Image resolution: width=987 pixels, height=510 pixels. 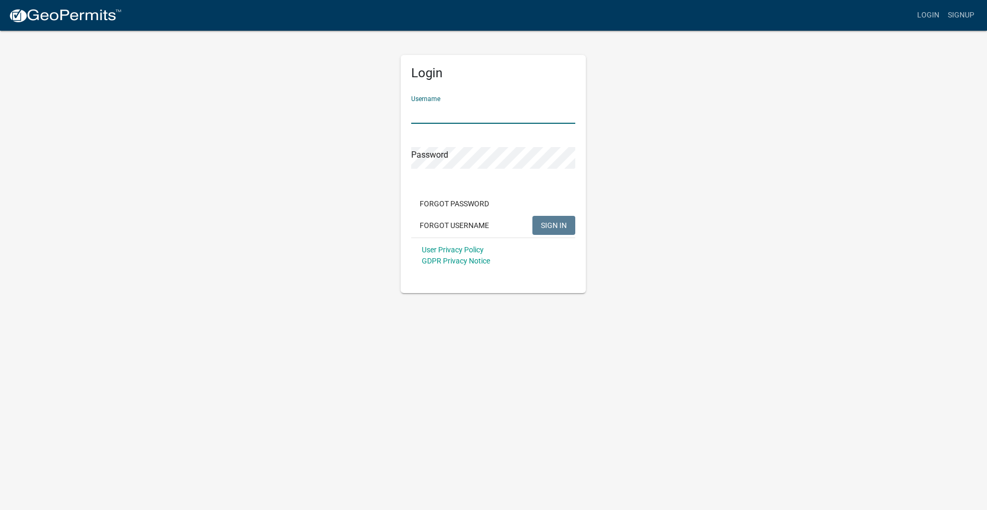 What do you see at coordinates (452, 250) in the screenshot?
I see `a: User Privacy Policy` at bounding box center [452, 250].